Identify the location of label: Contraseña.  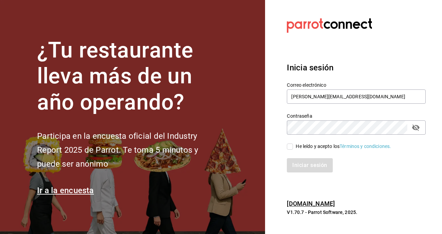
(356, 116).